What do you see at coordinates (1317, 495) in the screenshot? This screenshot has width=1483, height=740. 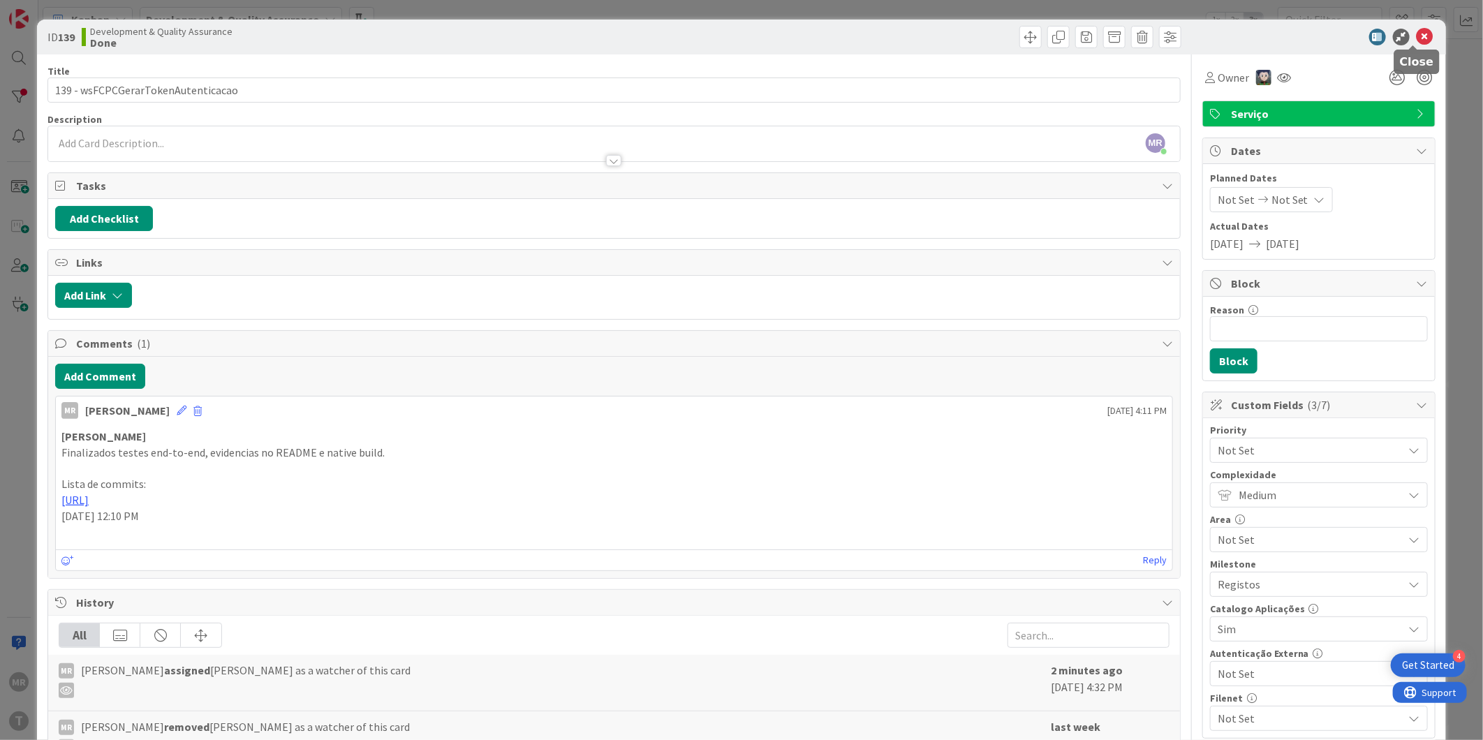 I see `span: Medium` at bounding box center [1317, 495].